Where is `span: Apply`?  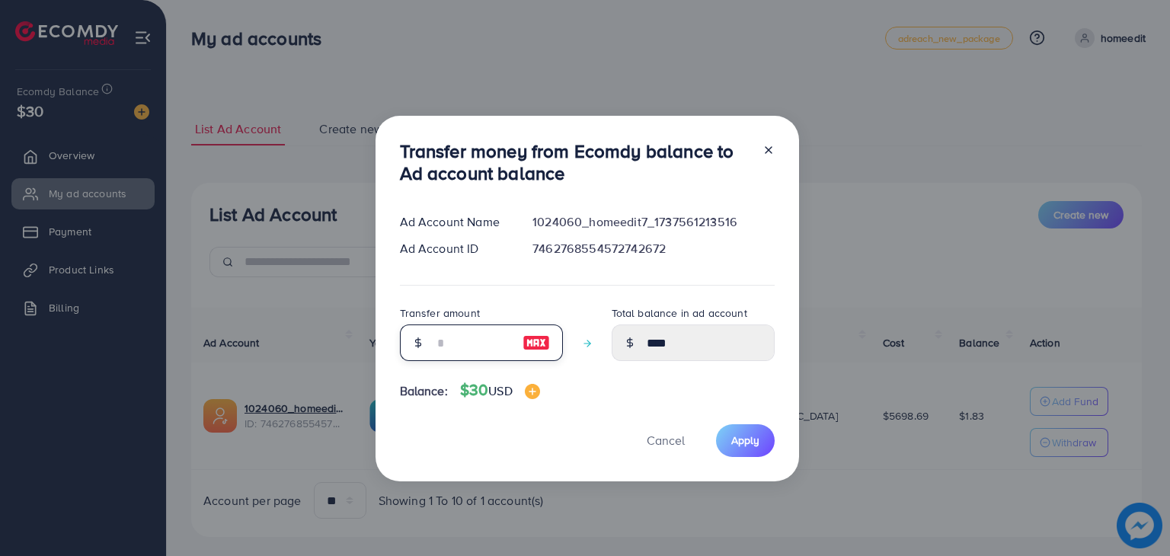
span: Apply is located at coordinates (745, 440).